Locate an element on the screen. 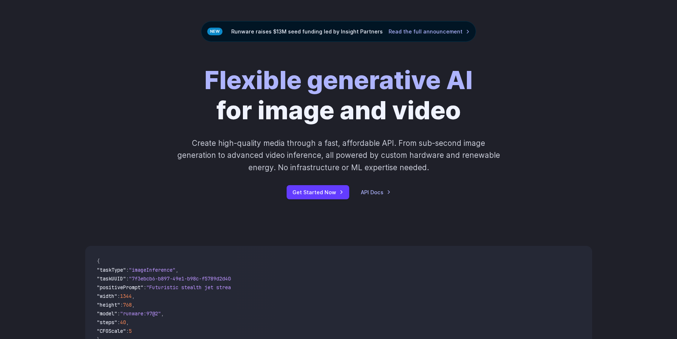 The height and width of the screenshot is (339, 677). a: API Docs is located at coordinates (376, 192).